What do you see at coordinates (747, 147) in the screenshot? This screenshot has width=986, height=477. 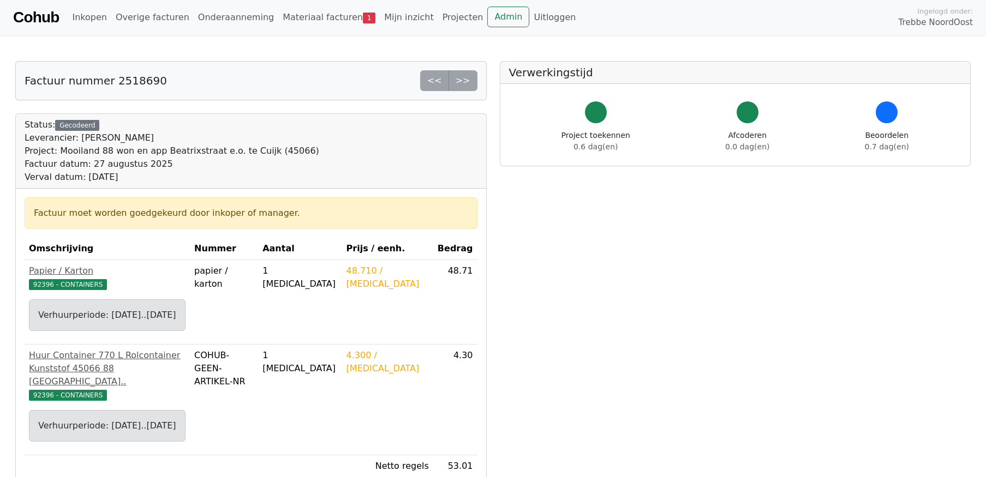 I see `span: 0.0 dag(en)` at bounding box center [747, 147].